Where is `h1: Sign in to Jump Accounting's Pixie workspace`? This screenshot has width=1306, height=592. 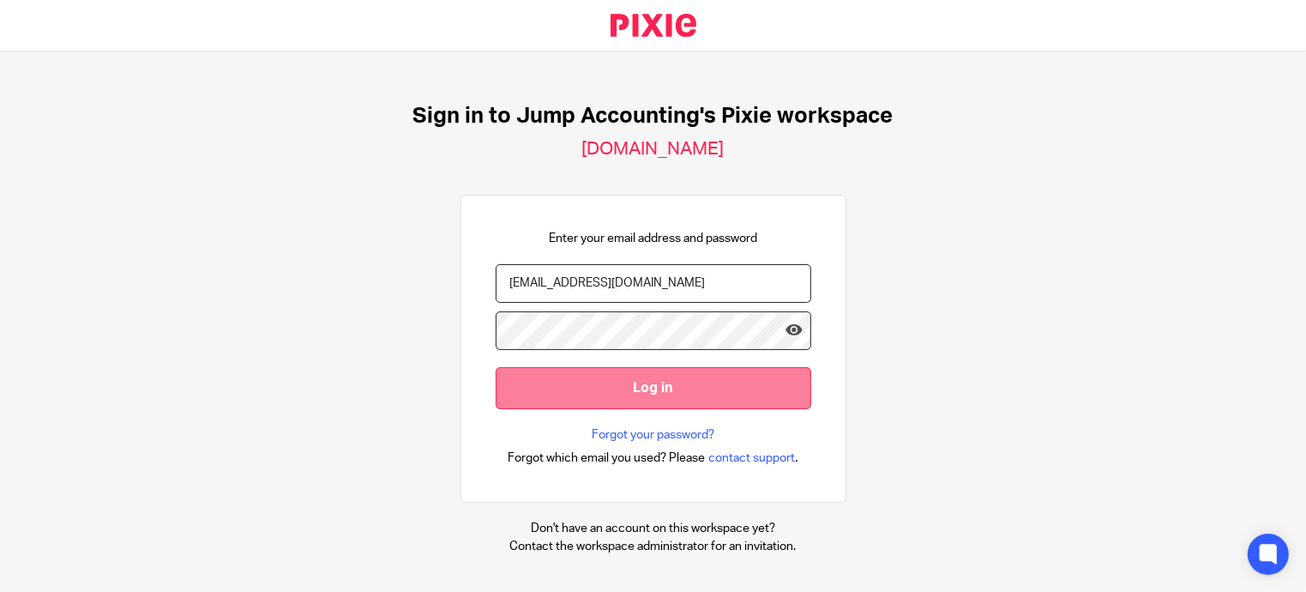
h1: Sign in to Jump Accounting's Pixie workspace is located at coordinates (653, 116).